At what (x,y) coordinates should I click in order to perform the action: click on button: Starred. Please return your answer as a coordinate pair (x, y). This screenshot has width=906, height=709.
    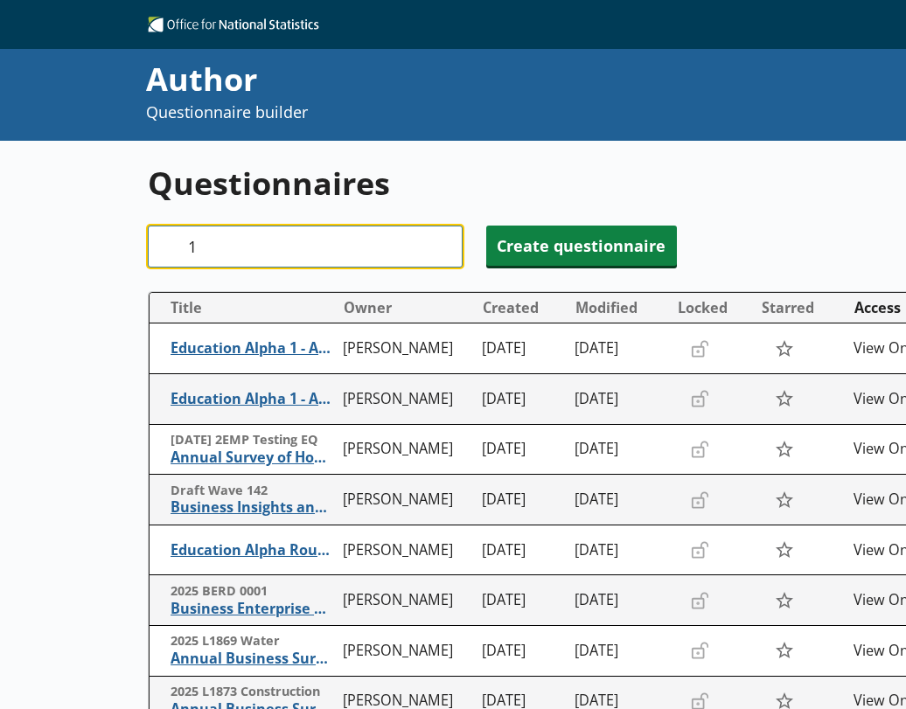
    Looking at the image, I should click on (800, 308).